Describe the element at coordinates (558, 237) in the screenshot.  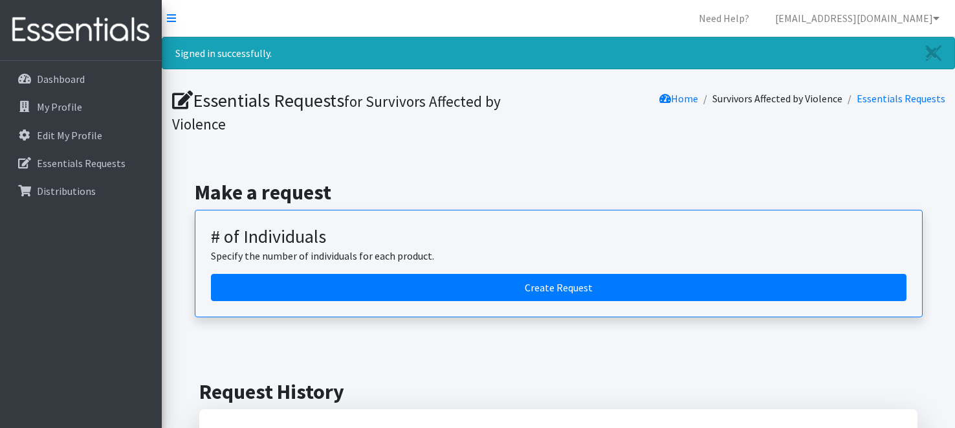
I see `h3: # of Individuals` at that location.